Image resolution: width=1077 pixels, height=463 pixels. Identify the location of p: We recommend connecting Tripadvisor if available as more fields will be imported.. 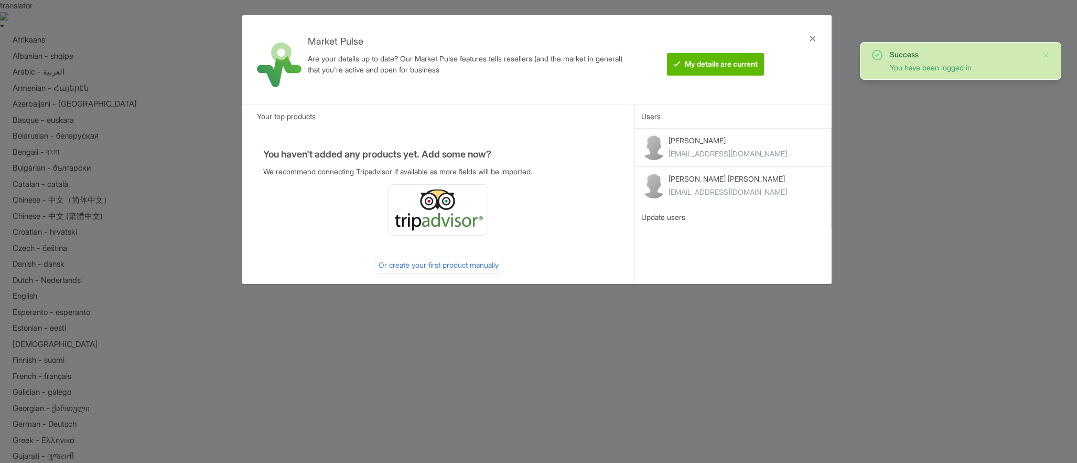
(439, 171).